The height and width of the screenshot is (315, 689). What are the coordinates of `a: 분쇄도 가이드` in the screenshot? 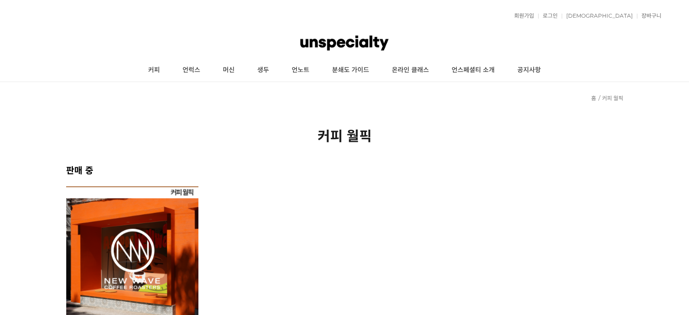 It's located at (351, 70).